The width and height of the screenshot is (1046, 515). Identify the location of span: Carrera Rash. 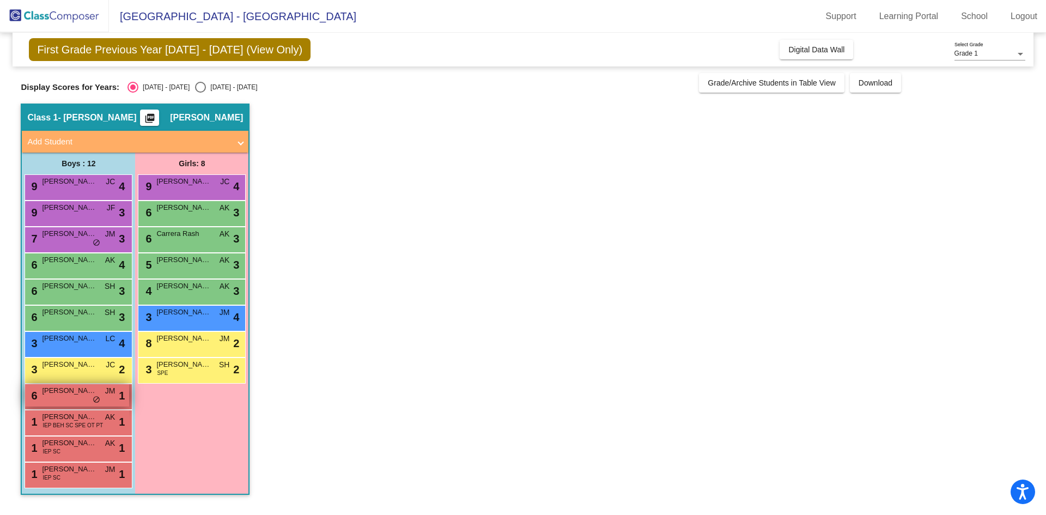
(184, 234).